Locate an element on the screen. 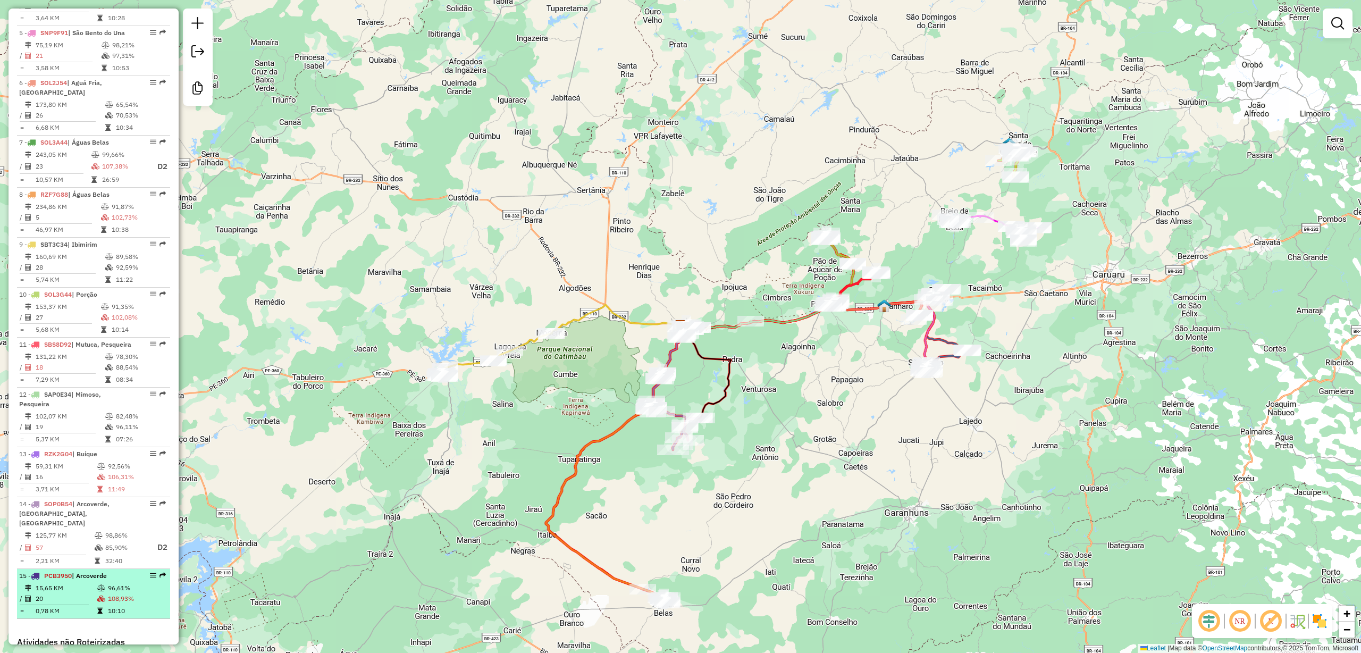 The height and width of the screenshot is (653, 1361). td: 15,65 KM is located at coordinates (66, 588).